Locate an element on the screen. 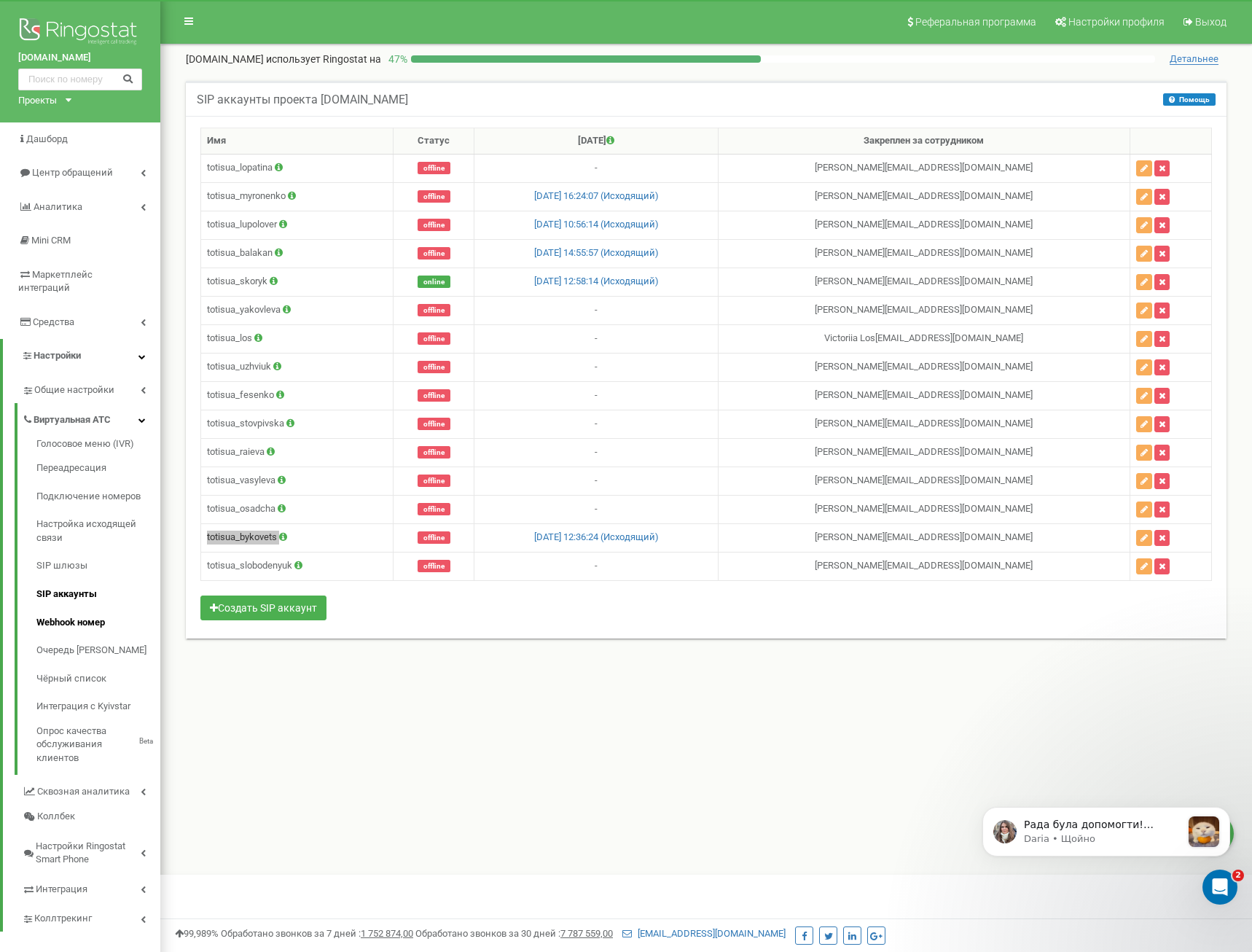 The height and width of the screenshot is (952, 1252). a: Настройки Ringostat Smart Phone is located at coordinates (91, 850).